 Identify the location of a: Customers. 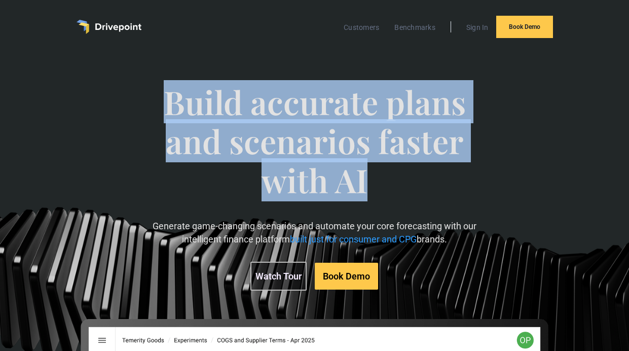
(361, 27).